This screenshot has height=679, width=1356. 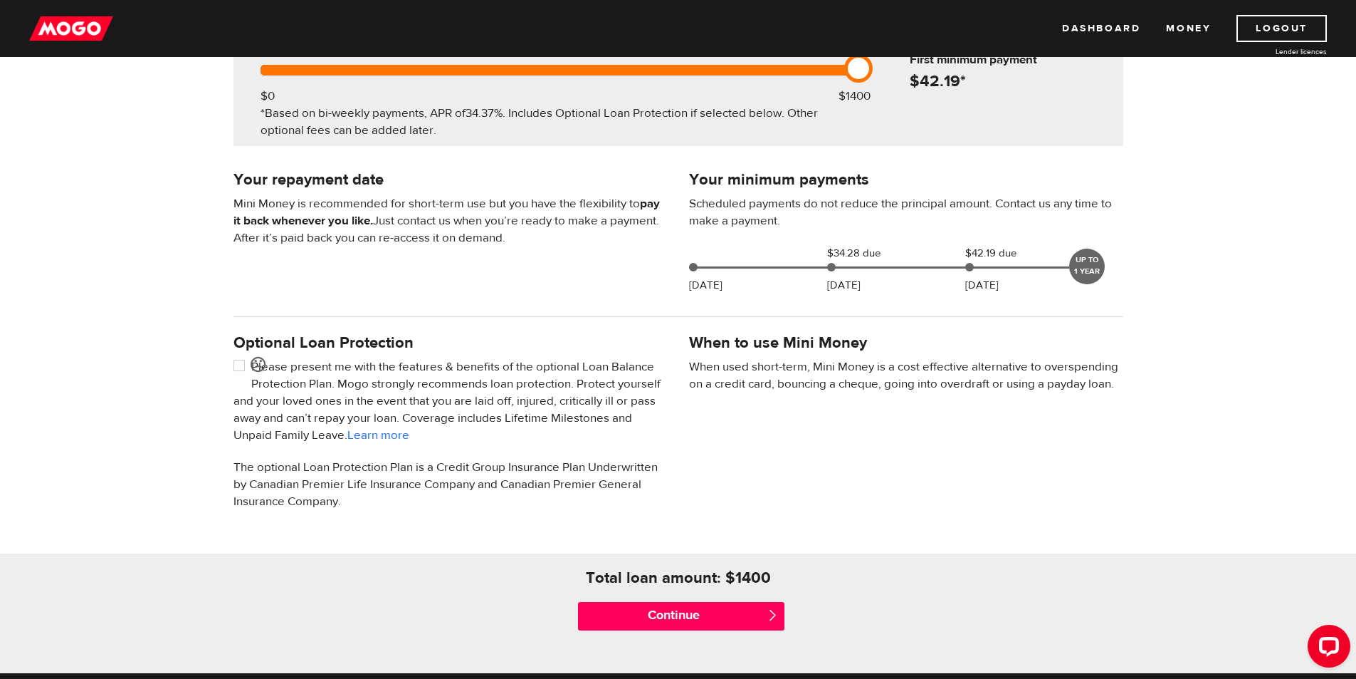 I want to click on a: Lender licences, so click(x=1274, y=51).